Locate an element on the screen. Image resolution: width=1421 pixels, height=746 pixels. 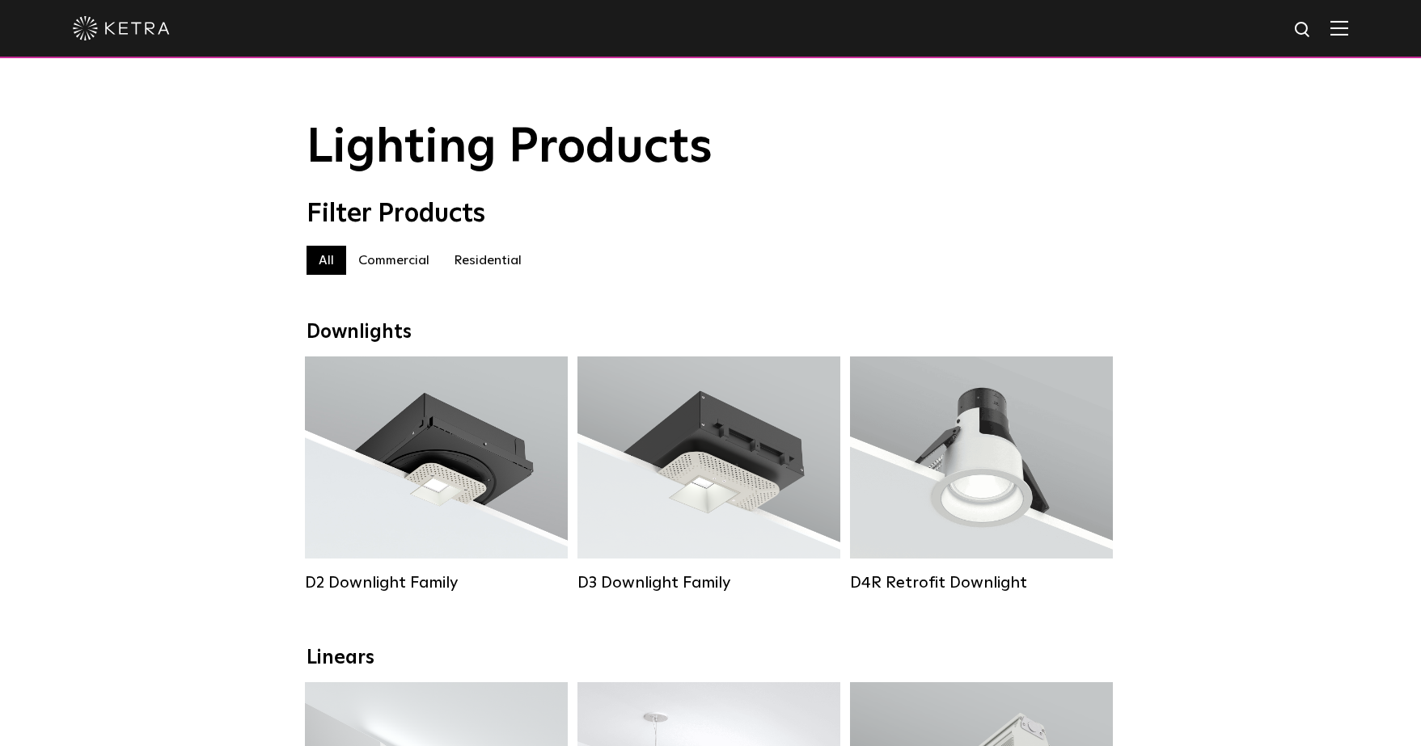
img: search icon is located at coordinates (1303, 30).